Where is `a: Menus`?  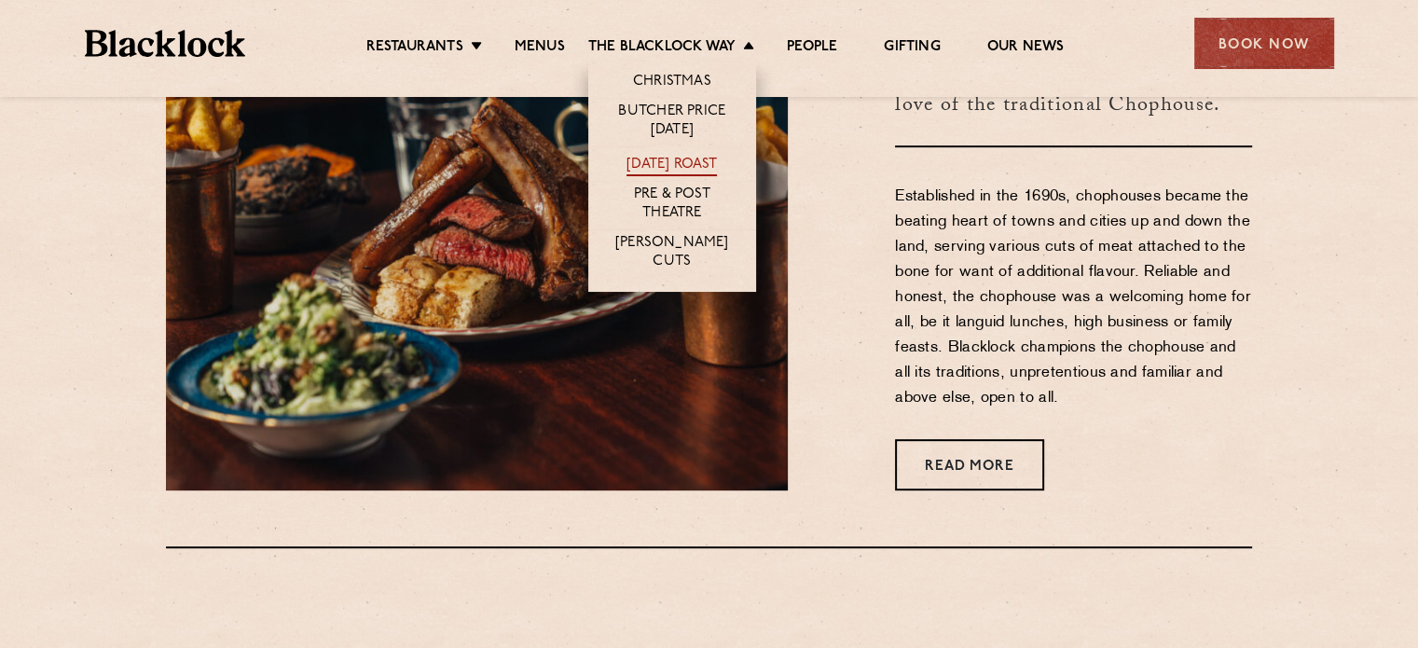 a: Menus is located at coordinates (540, 48).